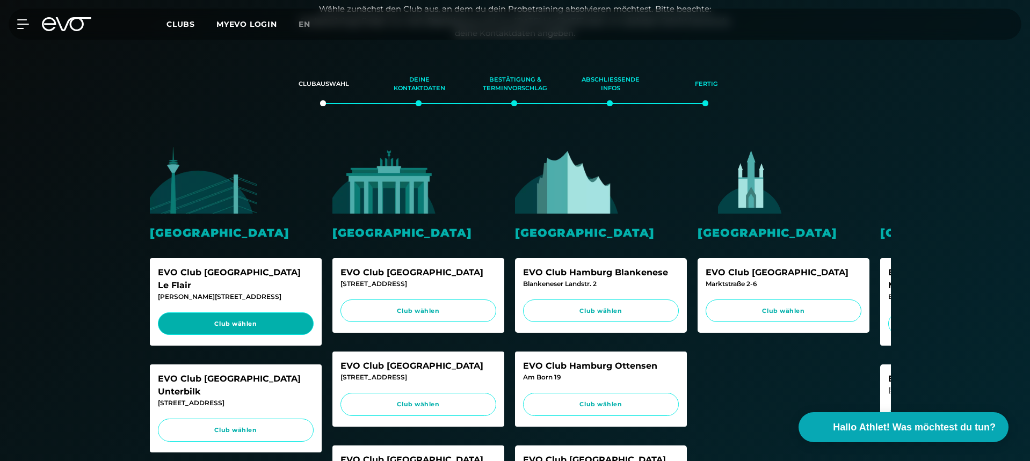  I want to click on button: Hallo Athlet! Was möchtest du tun?, so click(904, 428).